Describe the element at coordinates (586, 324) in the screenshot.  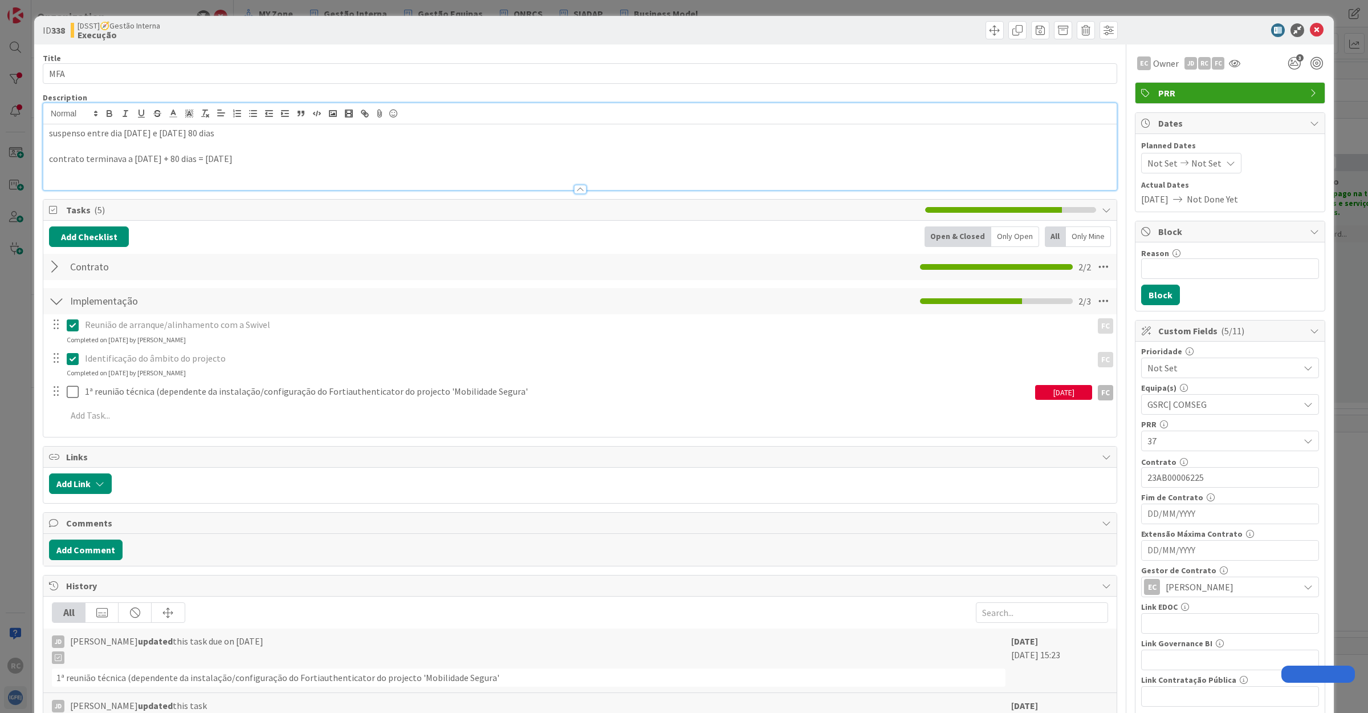
I see `p: Reunião de arranque/alinhamento com a Swivel` at that location.